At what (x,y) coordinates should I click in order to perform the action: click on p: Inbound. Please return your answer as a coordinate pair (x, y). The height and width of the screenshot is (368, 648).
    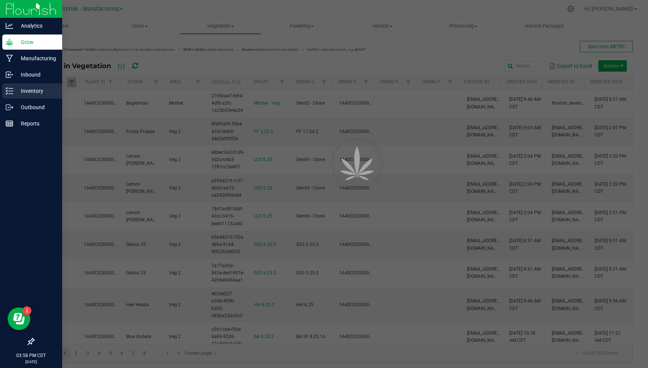
    Looking at the image, I should click on (36, 75).